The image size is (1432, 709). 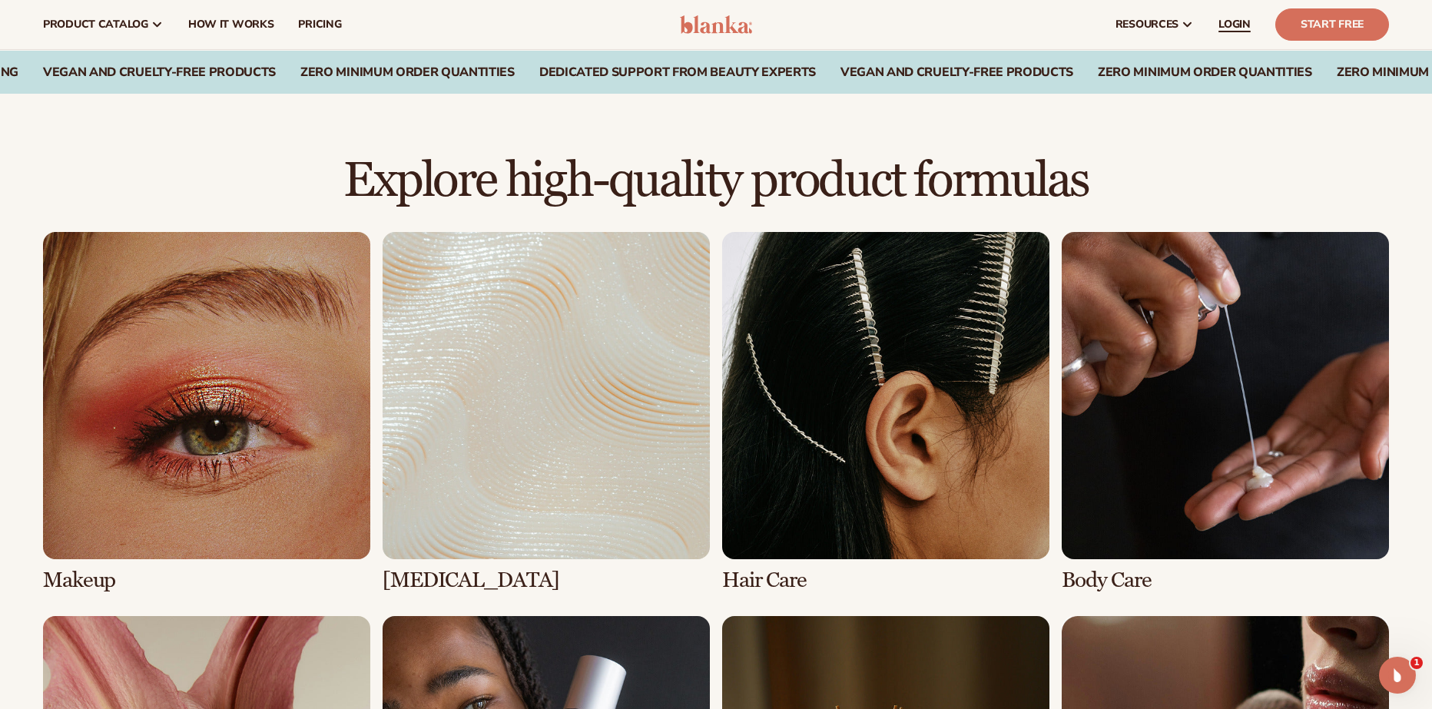 What do you see at coordinates (407, 72) in the screenshot?
I see `div: ZERO MINIMUM ORDER QUANTITIES` at bounding box center [407, 72].